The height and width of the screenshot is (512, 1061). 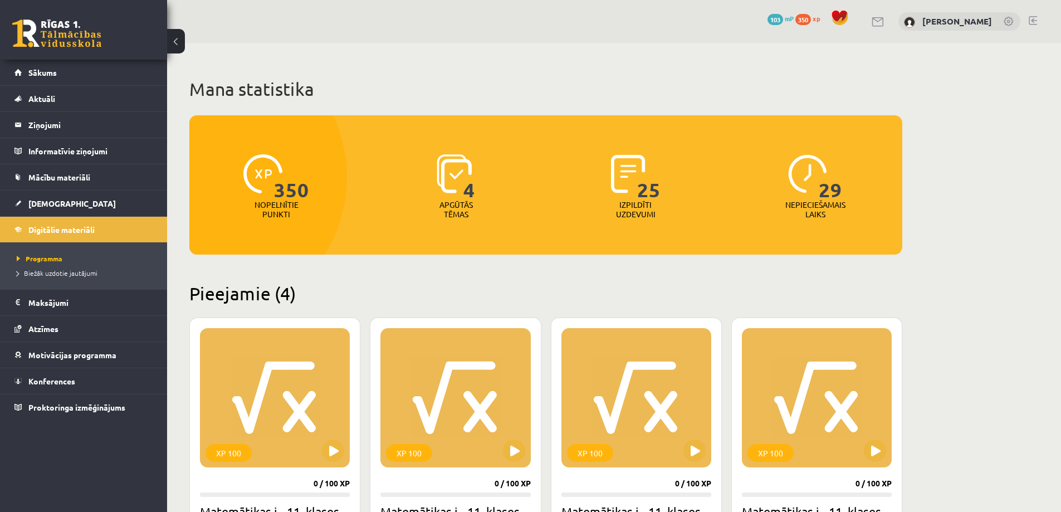 I want to click on a: Programma, so click(x=86, y=258).